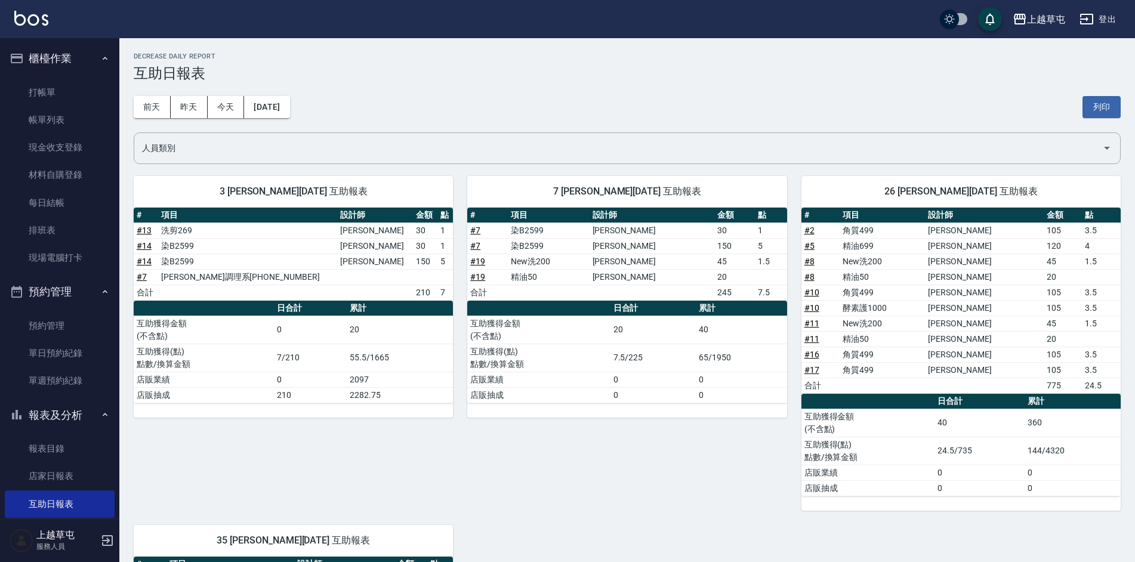 Image resolution: width=1135 pixels, height=562 pixels. I want to click on button: 上越草屯, so click(1039, 19).